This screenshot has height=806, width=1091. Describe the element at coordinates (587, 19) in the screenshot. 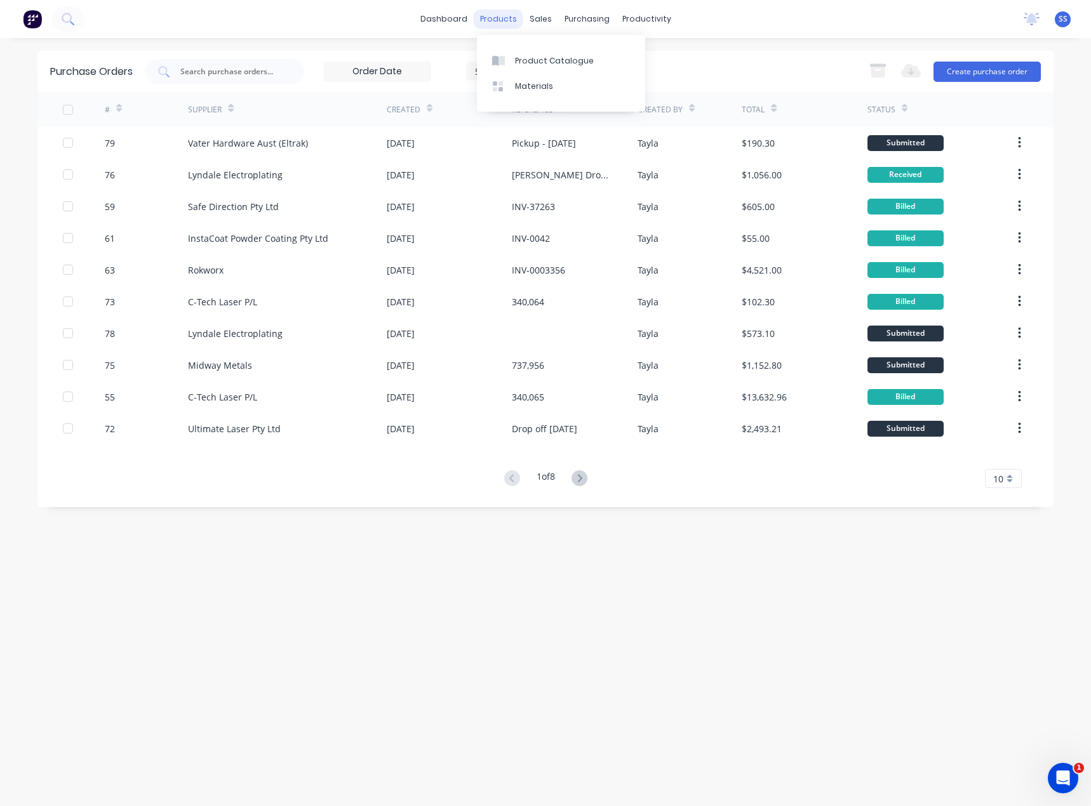

I see `div: purchasing` at that location.